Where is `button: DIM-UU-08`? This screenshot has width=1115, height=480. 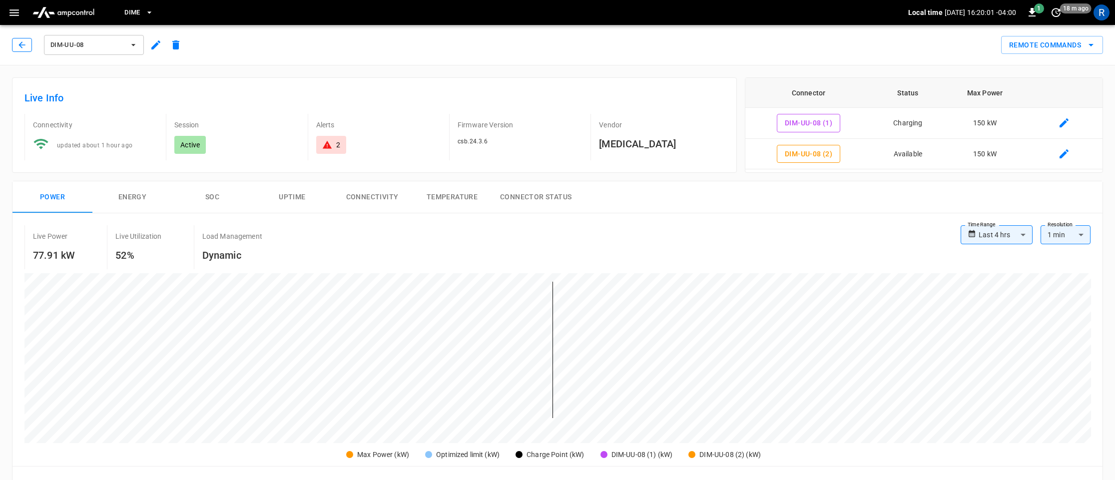 button: DIM-UU-08 is located at coordinates (94, 45).